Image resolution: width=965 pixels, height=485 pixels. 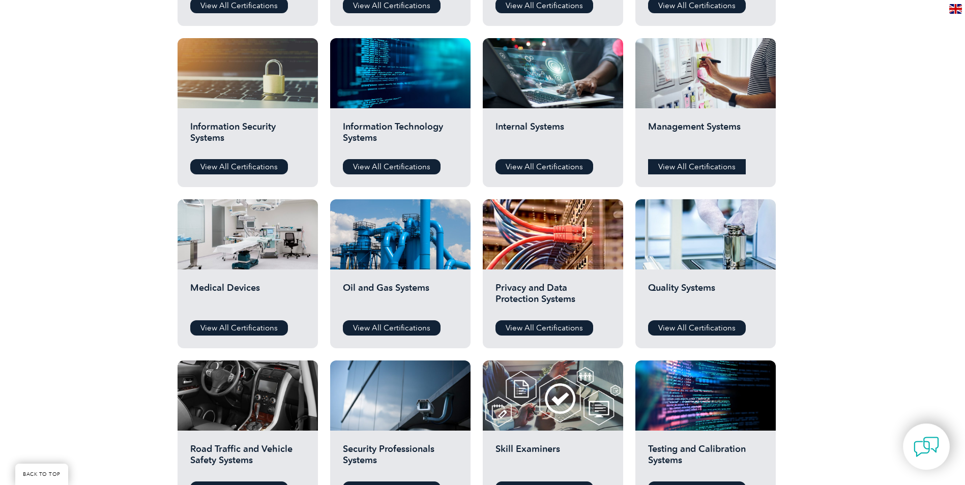 I want to click on h2: Medical Devices, so click(x=248, y=298).